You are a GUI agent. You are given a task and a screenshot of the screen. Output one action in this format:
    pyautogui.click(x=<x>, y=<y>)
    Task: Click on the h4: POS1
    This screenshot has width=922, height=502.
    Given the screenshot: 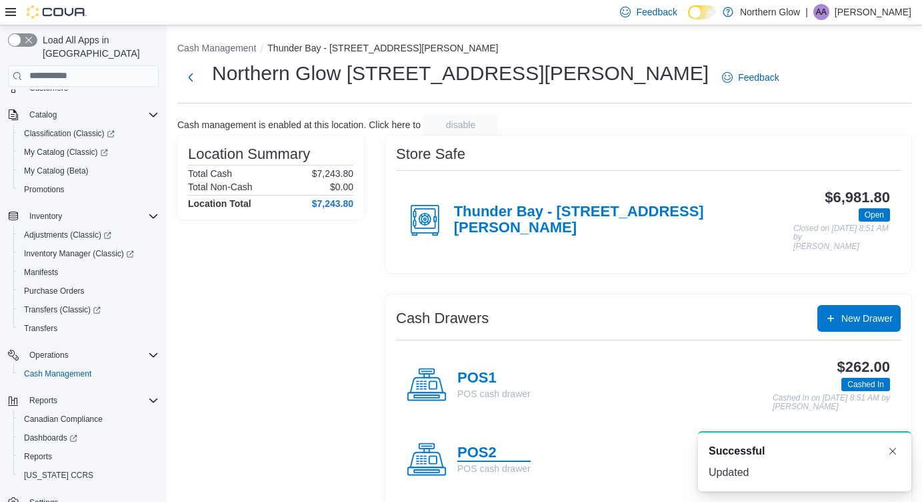 What is the action you would take?
    pyautogui.click(x=494, y=378)
    